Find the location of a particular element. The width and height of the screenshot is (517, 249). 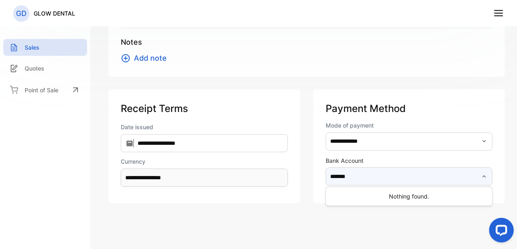

button: Add note is located at coordinates (146, 58).